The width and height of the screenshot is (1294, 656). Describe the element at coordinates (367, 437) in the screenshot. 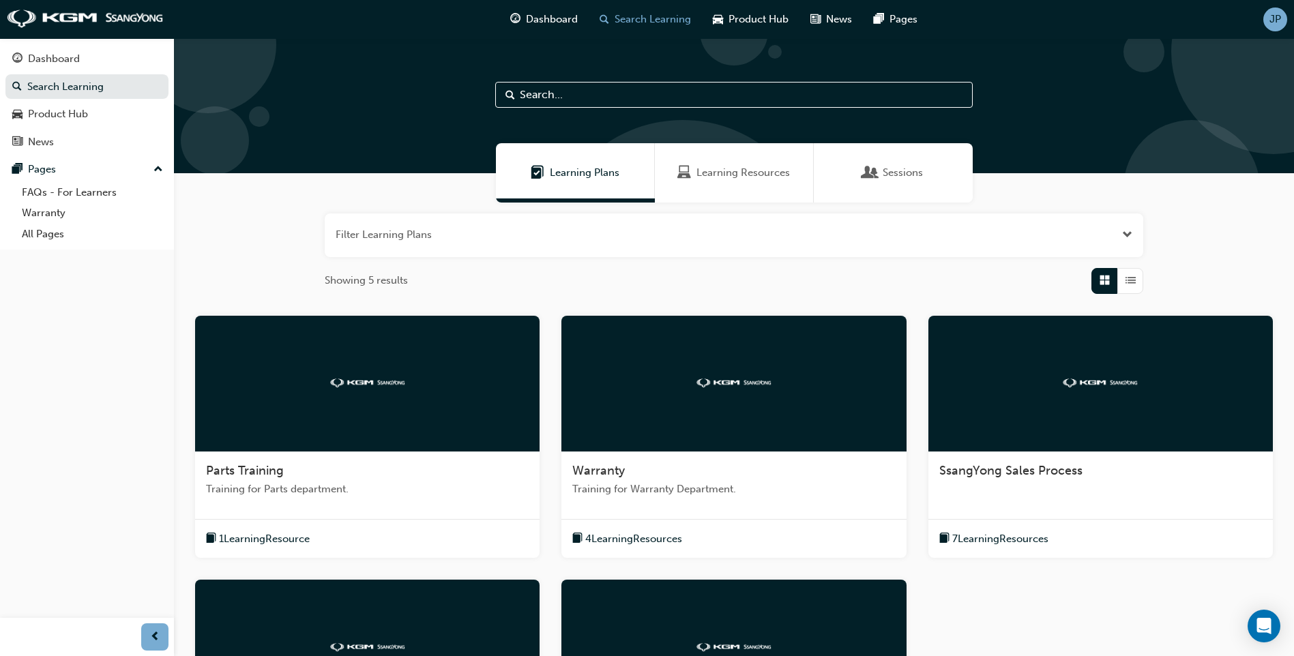

I see `a: kgmParts TrainingTraining for Parts department.book-icon1LearningResource` at that location.